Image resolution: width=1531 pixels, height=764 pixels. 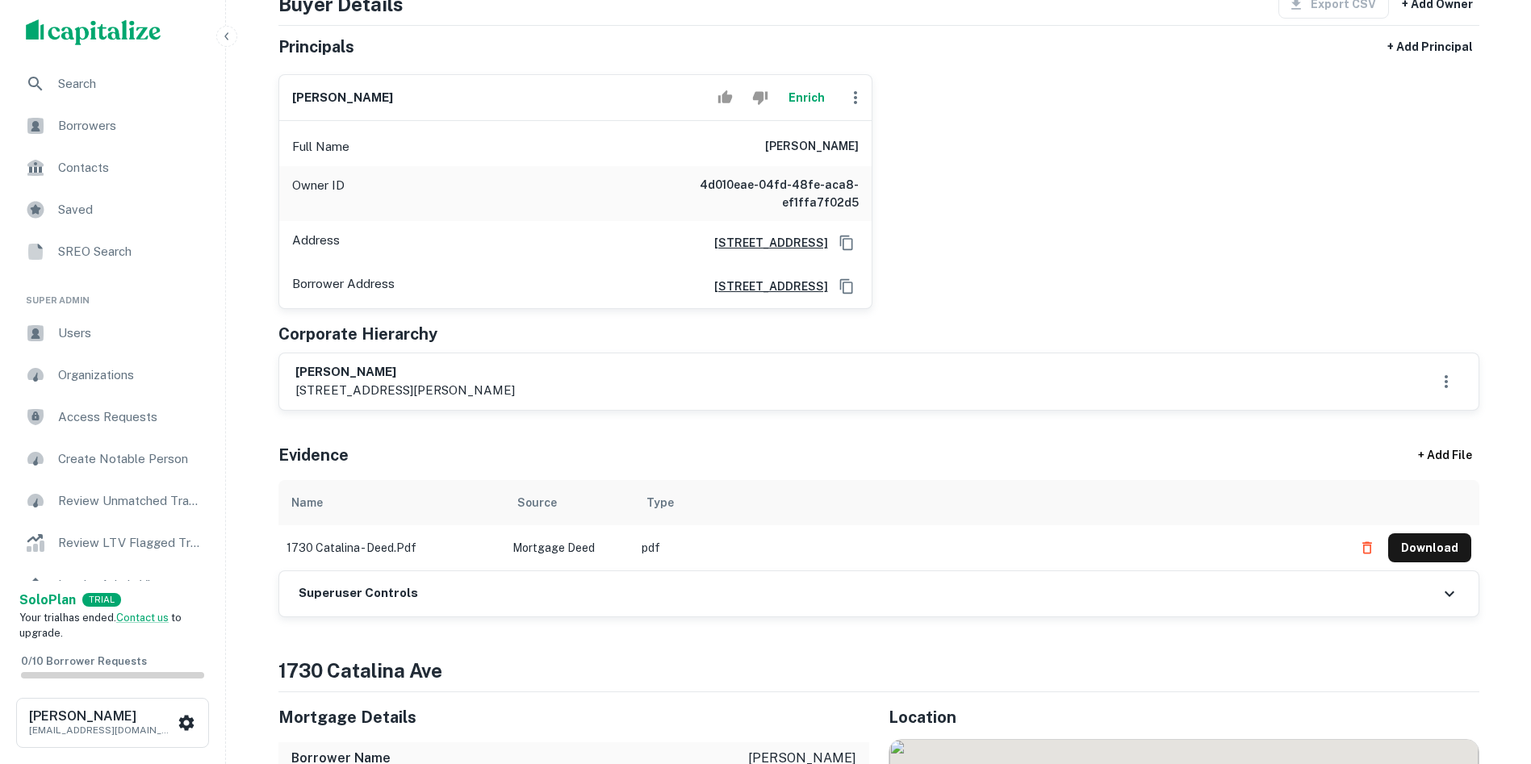 I want to click on div: Lender Admin View, so click(x=112, y=585).